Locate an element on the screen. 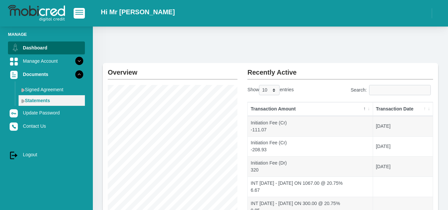  a: Update Password is located at coordinates (46, 113).